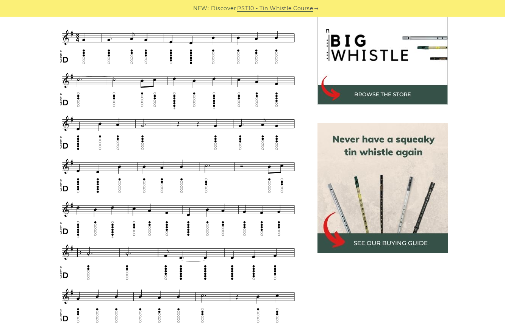 The image size is (505, 324). I want to click on a: PST10 - Tin Whistle Course, so click(275, 8).